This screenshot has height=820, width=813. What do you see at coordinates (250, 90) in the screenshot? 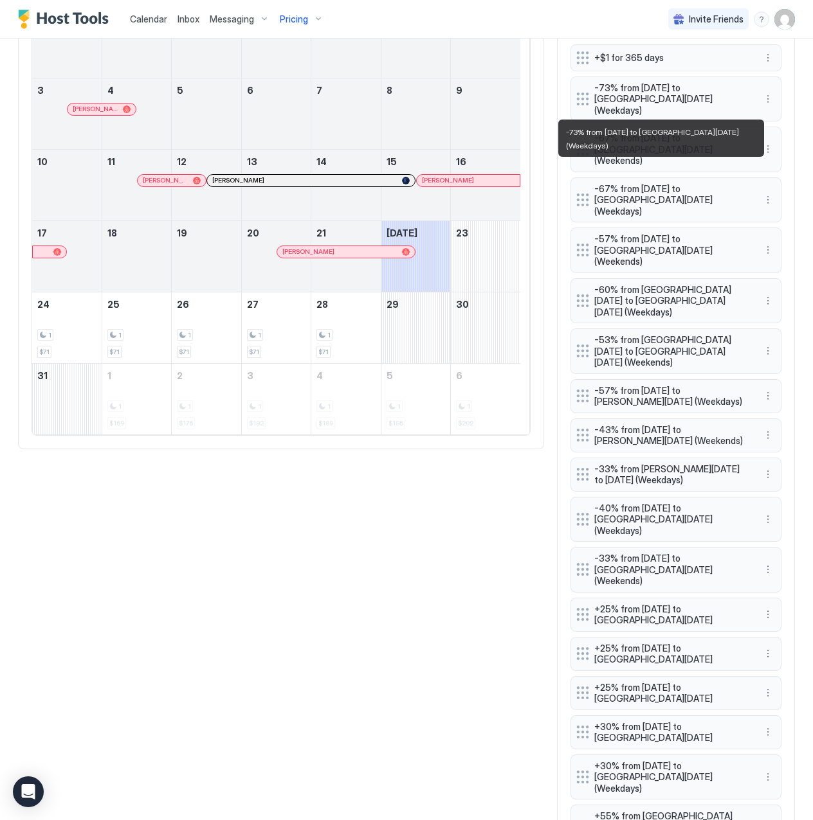
I see `span: 6` at bounding box center [250, 90].